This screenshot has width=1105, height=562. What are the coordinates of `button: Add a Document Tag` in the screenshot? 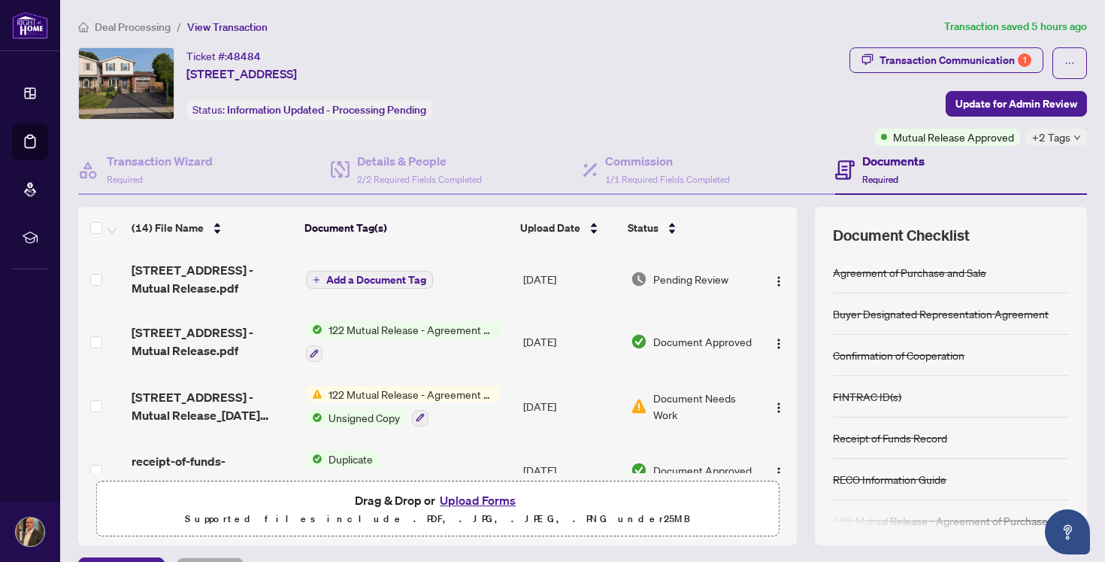 It's located at (369, 280).